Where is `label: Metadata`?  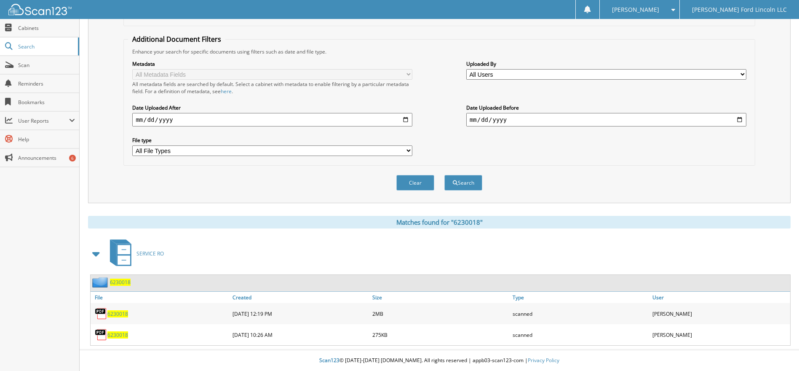 label: Metadata is located at coordinates (272, 64).